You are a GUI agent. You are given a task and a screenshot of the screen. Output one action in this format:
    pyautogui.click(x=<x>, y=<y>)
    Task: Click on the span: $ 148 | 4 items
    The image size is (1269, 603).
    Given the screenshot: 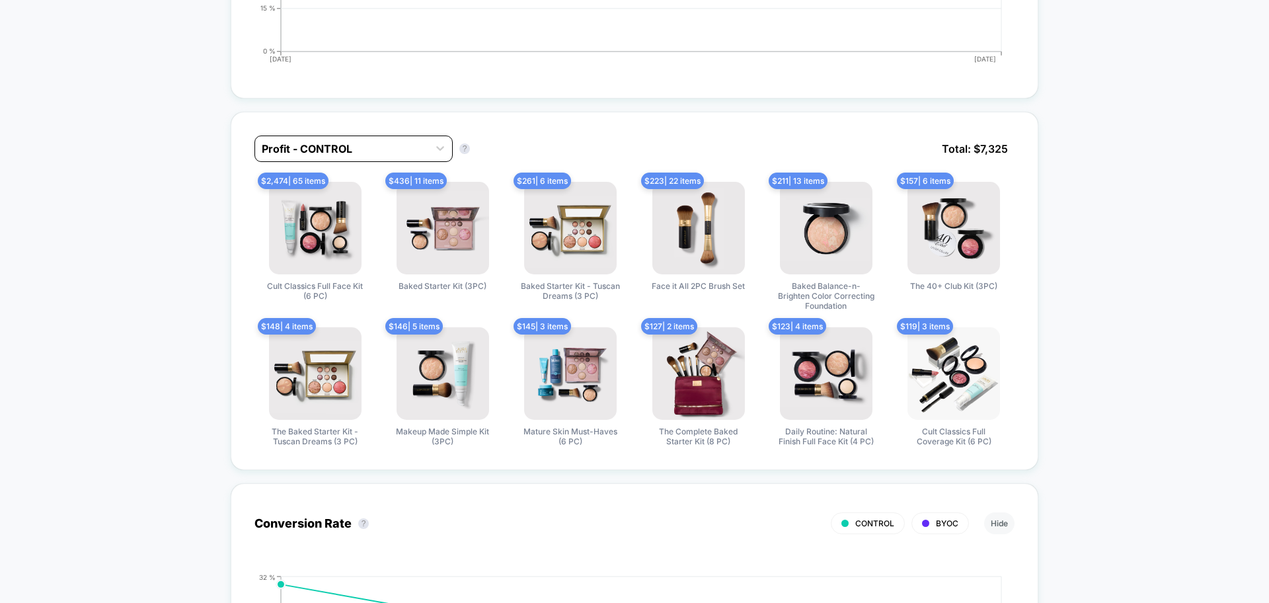 What is the action you would take?
    pyautogui.click(x=287, y=326)
    